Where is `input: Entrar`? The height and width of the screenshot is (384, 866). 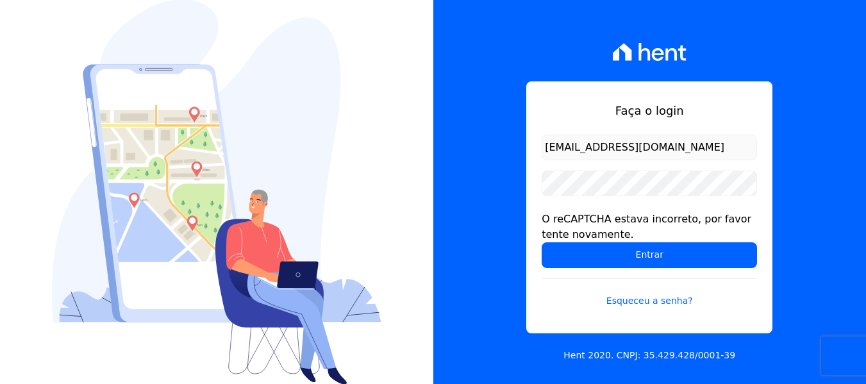
input: Entrar is located at coordinates (649, 255).